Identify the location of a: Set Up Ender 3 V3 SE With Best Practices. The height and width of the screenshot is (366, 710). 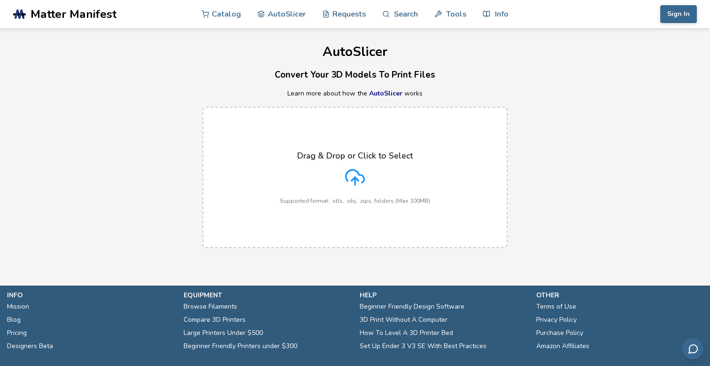
(423, 346).